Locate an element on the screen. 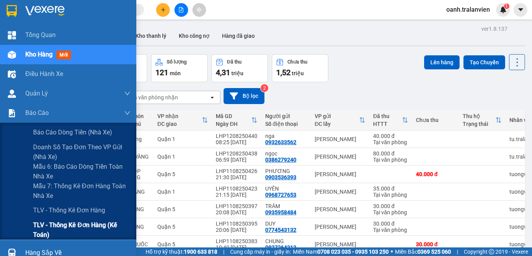  span: 1 is located at coordinates (506, 6).